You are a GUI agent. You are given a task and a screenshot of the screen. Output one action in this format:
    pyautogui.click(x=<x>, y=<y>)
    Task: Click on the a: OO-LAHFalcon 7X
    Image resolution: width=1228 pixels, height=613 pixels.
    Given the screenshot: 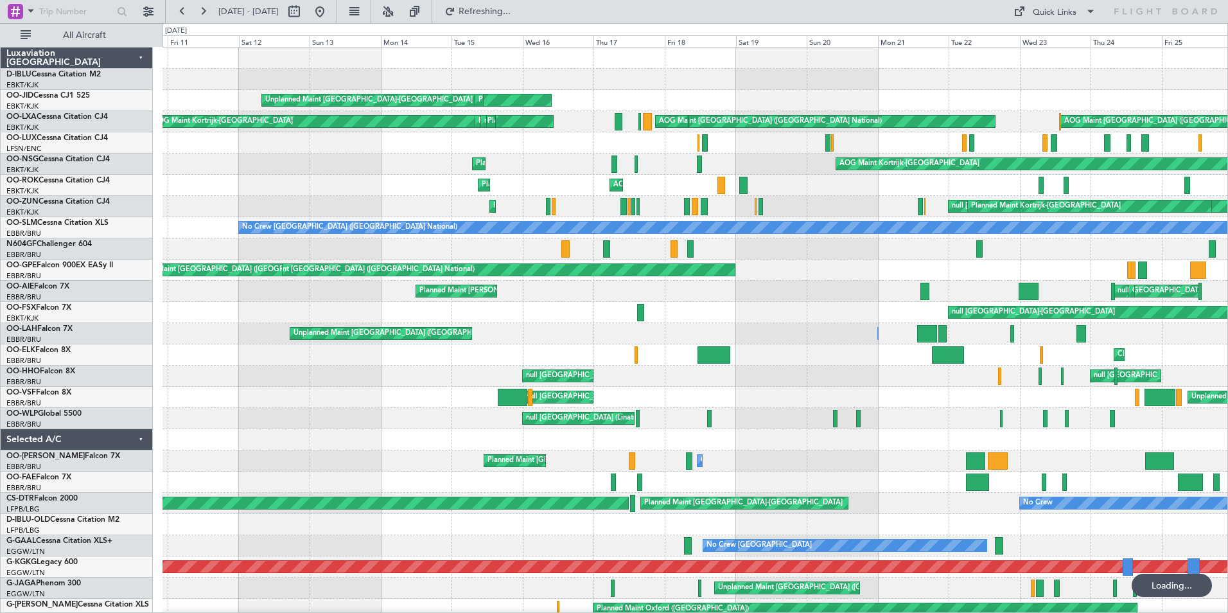 What is the action you would take?
    pyautogui.click(x=39, y=329)
    